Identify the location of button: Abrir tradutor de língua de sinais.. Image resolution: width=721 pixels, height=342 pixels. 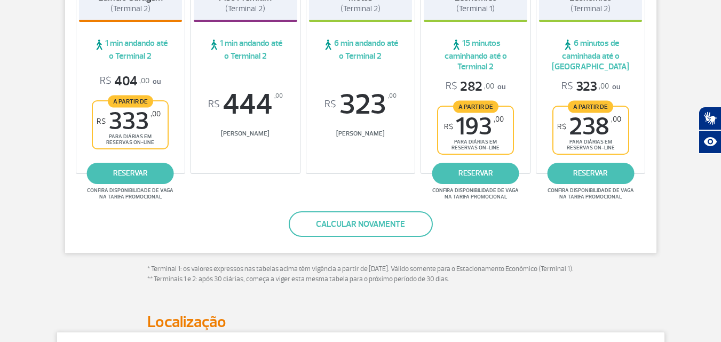
(710, 118).